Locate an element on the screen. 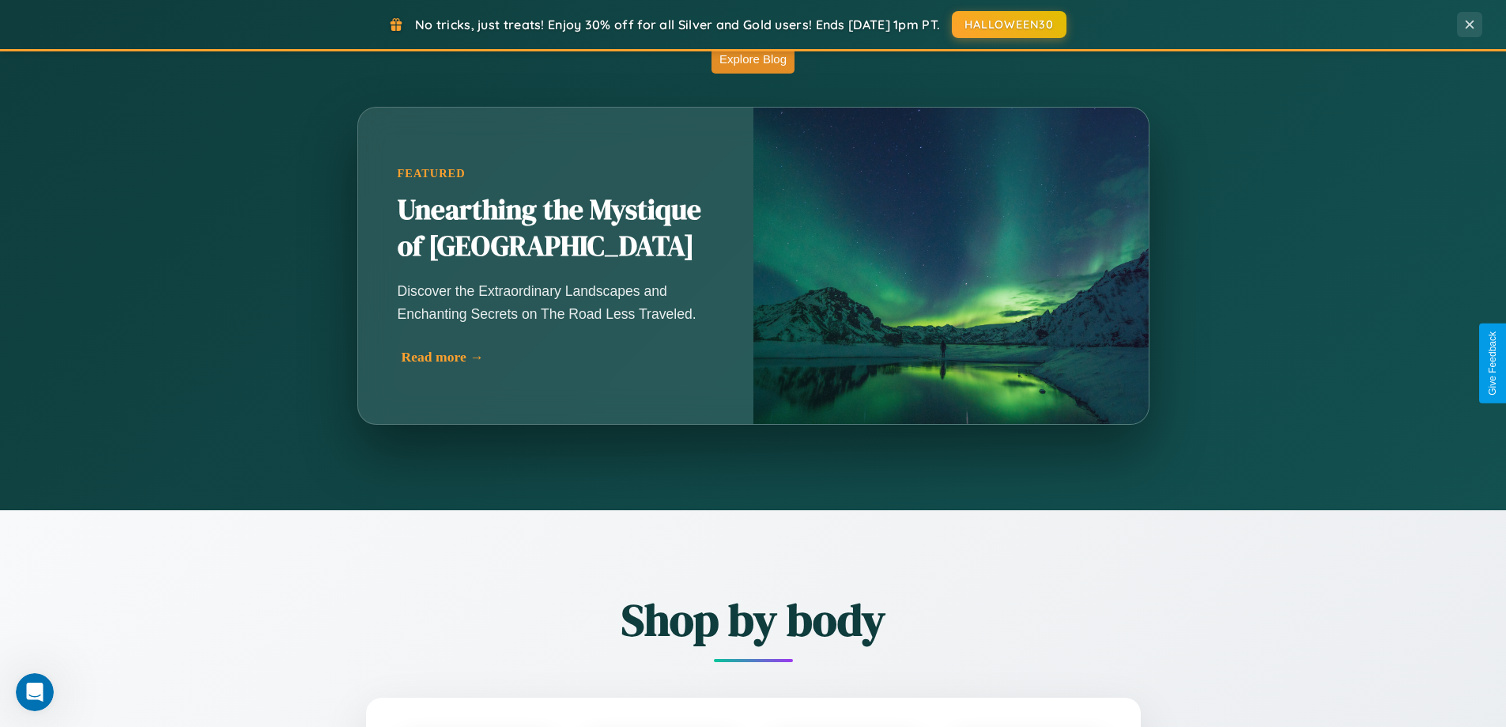  h2: Shop by body is located at coordinates (754, 619).